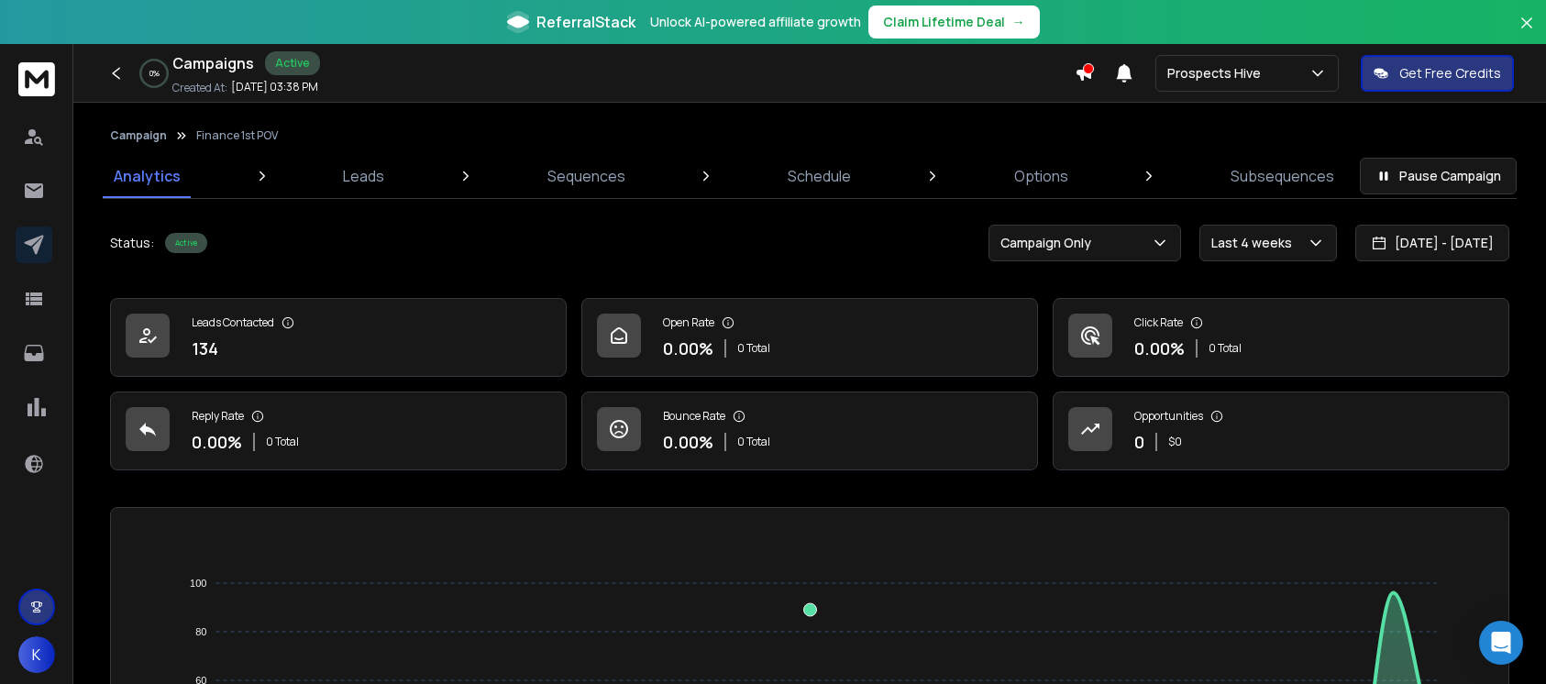 This screenshot has width=1546, height=684. What do you see at coordinates (363, 176) in the screenshot?
I see `a: Leads` at bounding box center [363, 176].